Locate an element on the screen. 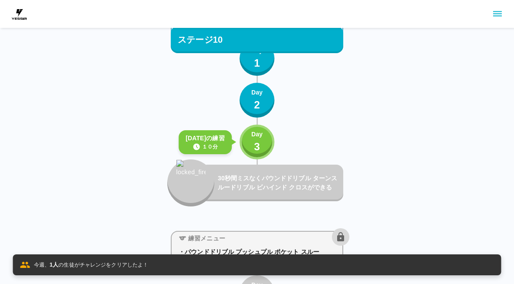 The height and width of the screenshot is (284, 514). button: Day2 is located at coordinates (257, 100).